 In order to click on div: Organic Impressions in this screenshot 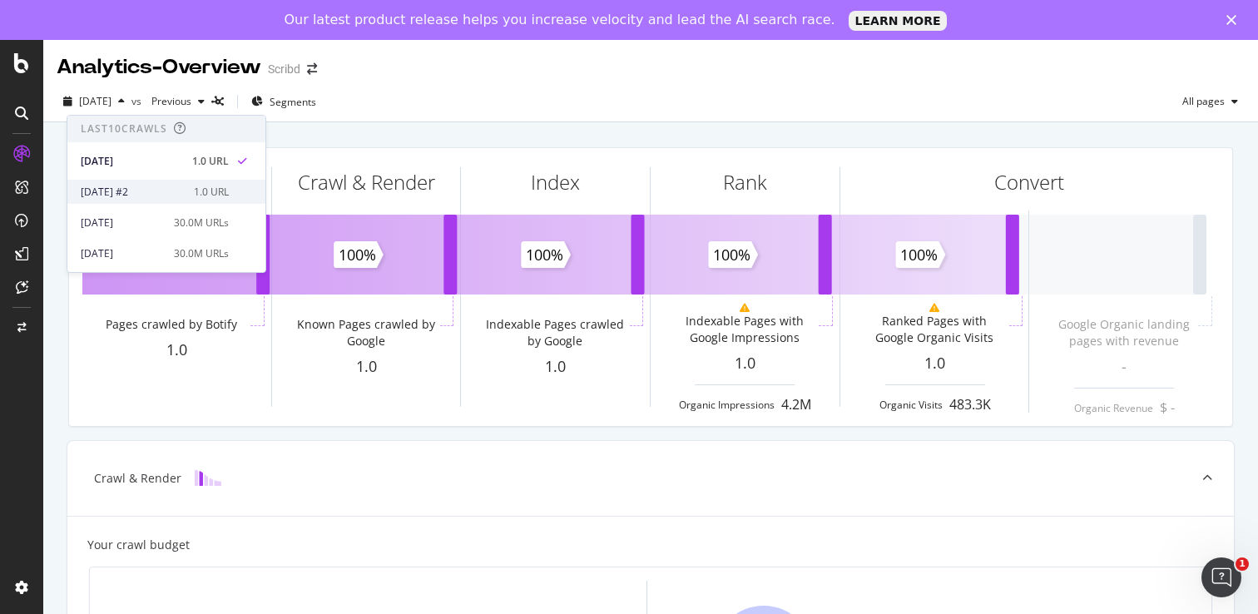, I will do `click(726, 404)`.